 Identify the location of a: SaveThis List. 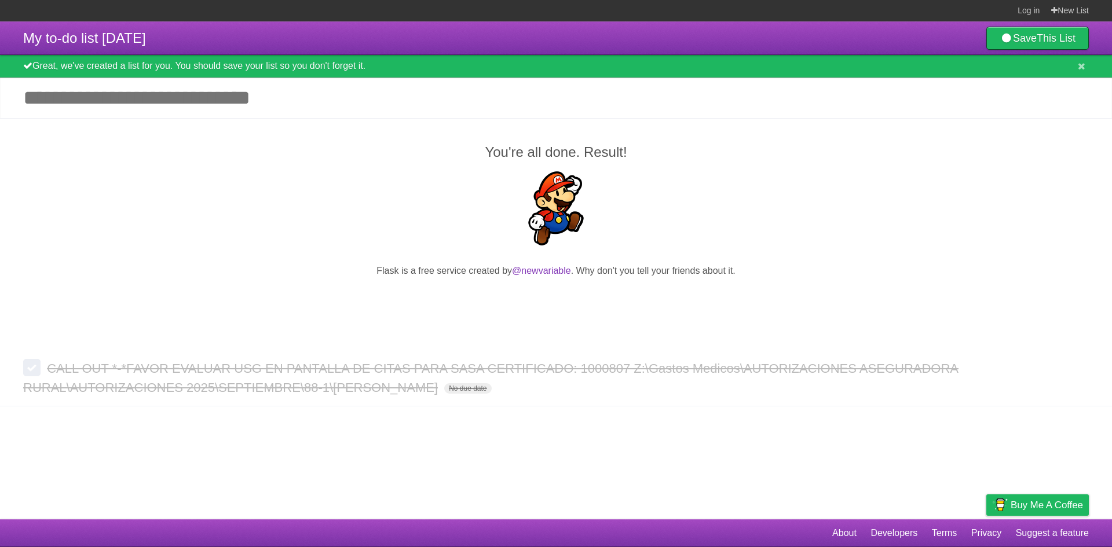
(1037, 38).